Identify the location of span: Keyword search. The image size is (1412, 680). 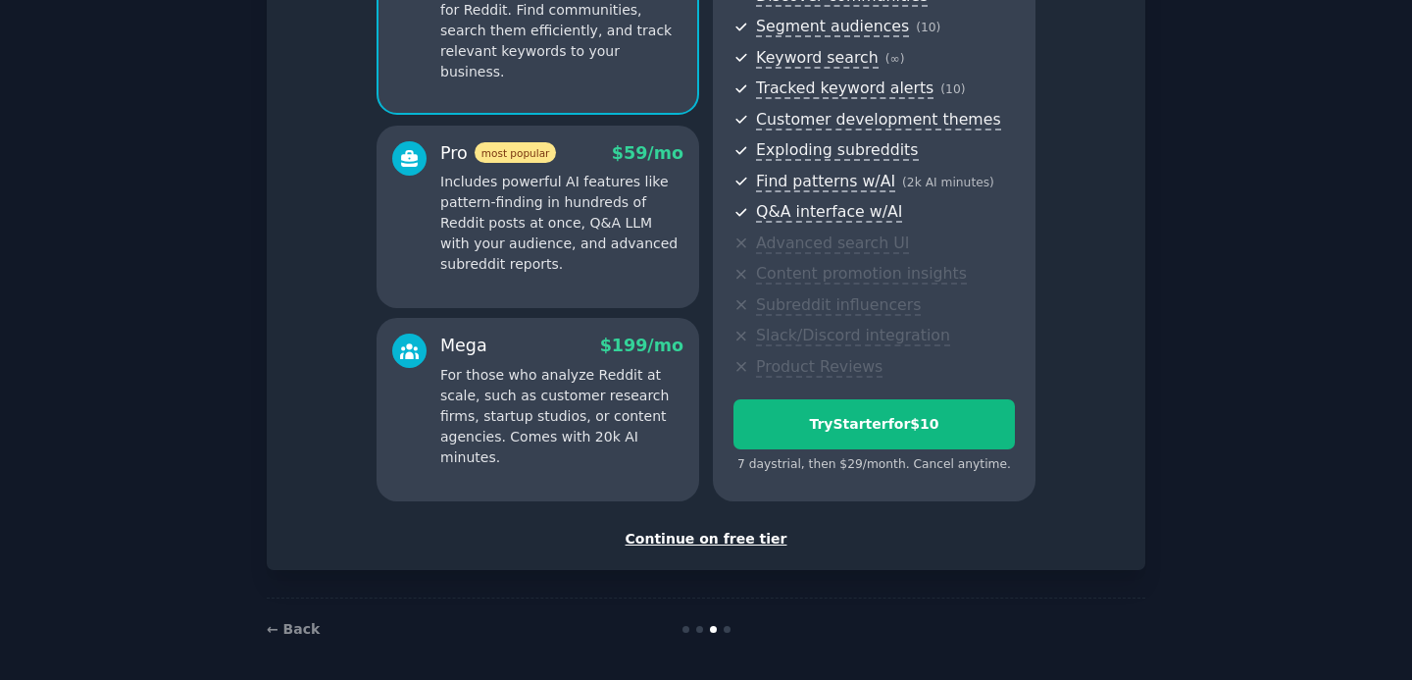
(817, 58).